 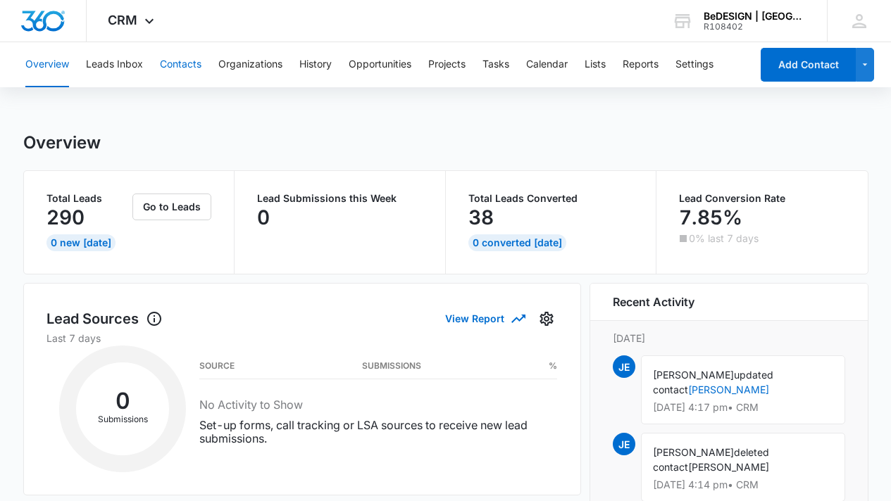 What do you see at coordinates (62, 143) in the screenshot?
I see `h1: Overview` at bounding box center [62, 143].